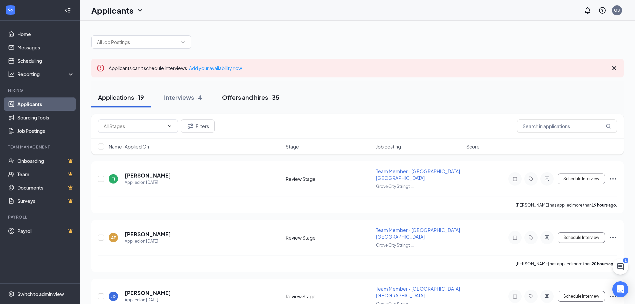  Describe the element at coordinates (617, 10) in the screenshot. I see `div: GS` at that location.